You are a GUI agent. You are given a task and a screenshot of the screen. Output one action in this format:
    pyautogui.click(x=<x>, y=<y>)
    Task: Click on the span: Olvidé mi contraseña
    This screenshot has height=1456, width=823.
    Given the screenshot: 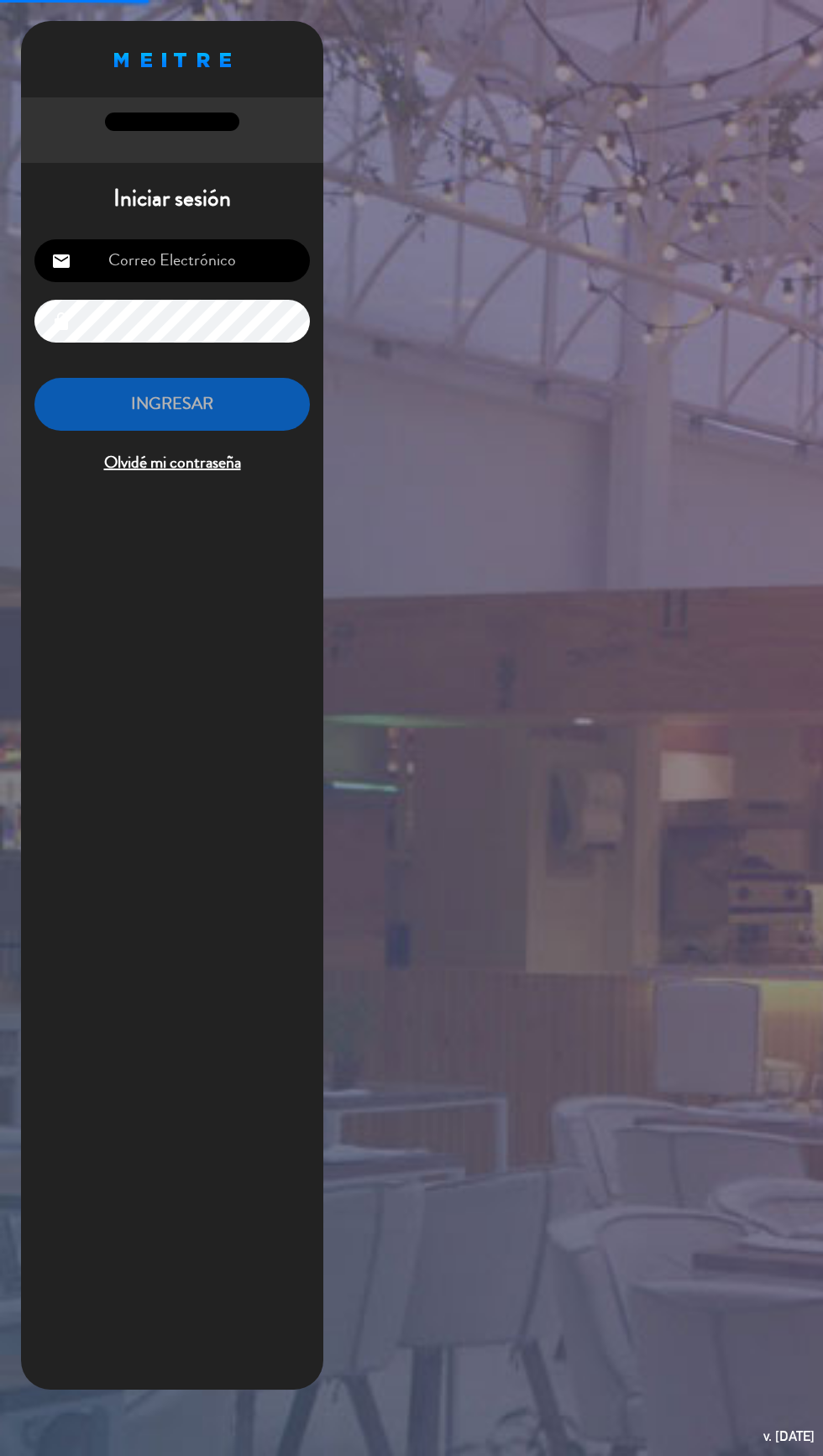 What is the action you would take?
    pyautogui.click(x=172, y=463)
    